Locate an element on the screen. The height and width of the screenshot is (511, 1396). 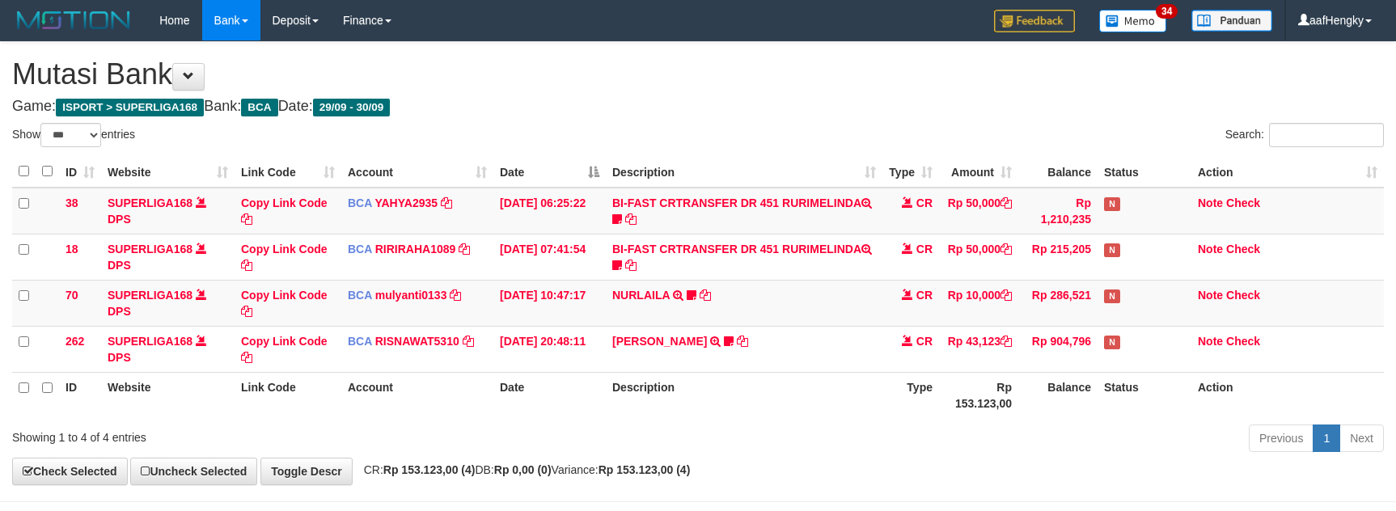
h1: Mutasi Bank is located at coordinates (698, 74).